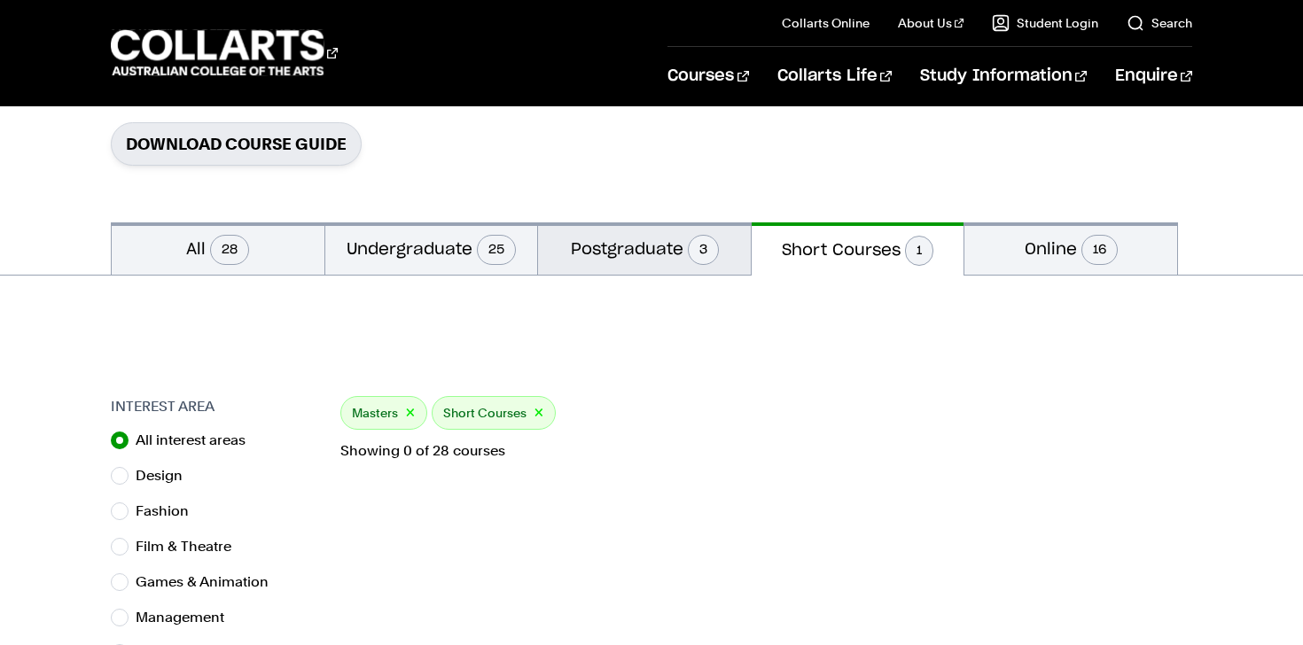 The width and height of the screenshot is (1303, 645). What do you see at coordinates (166, 476) in the screenshot?
I see `label: Design` at bounding box center [166, 476].